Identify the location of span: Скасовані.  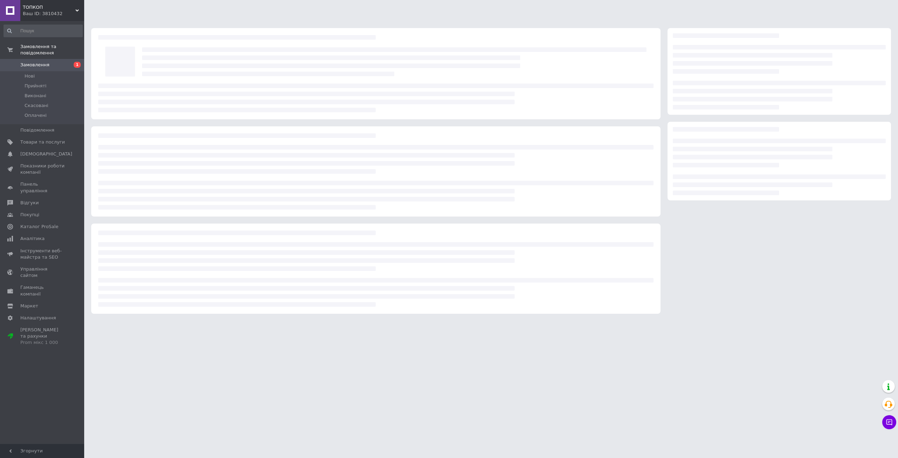
(36, 106).